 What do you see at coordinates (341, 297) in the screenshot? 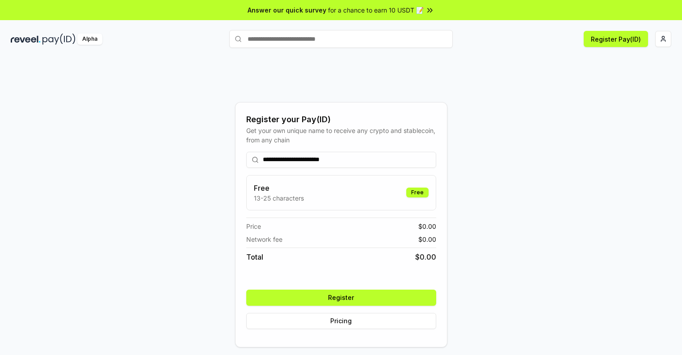
I see `button: Register` at bounding box center [341, 297].